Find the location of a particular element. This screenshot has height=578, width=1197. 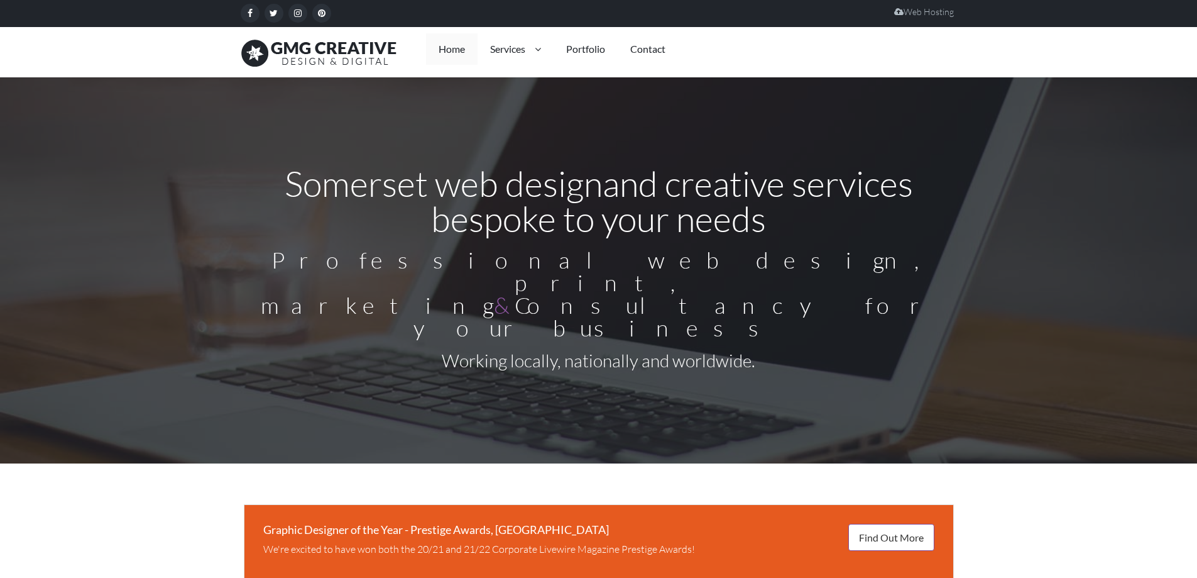

a: Portfolio is located at coordinates (586, 49).